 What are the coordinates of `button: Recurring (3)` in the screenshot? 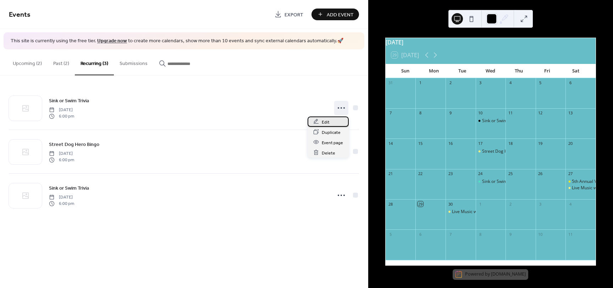 It's located at (94, 62).